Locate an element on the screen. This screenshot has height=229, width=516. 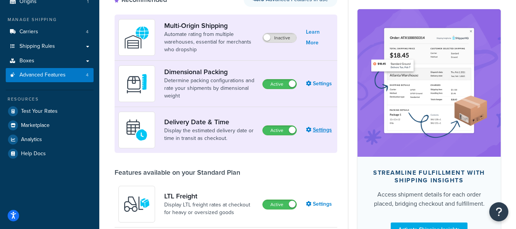
a: LTL Freight is located at coordinates (210, 196).